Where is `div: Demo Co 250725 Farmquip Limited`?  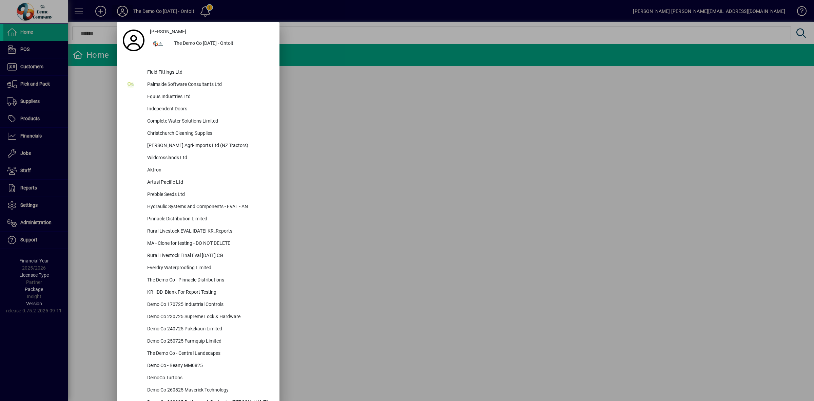 div: Demo Co 250725 Farmquip Limited is located at coordinates (209, 341).